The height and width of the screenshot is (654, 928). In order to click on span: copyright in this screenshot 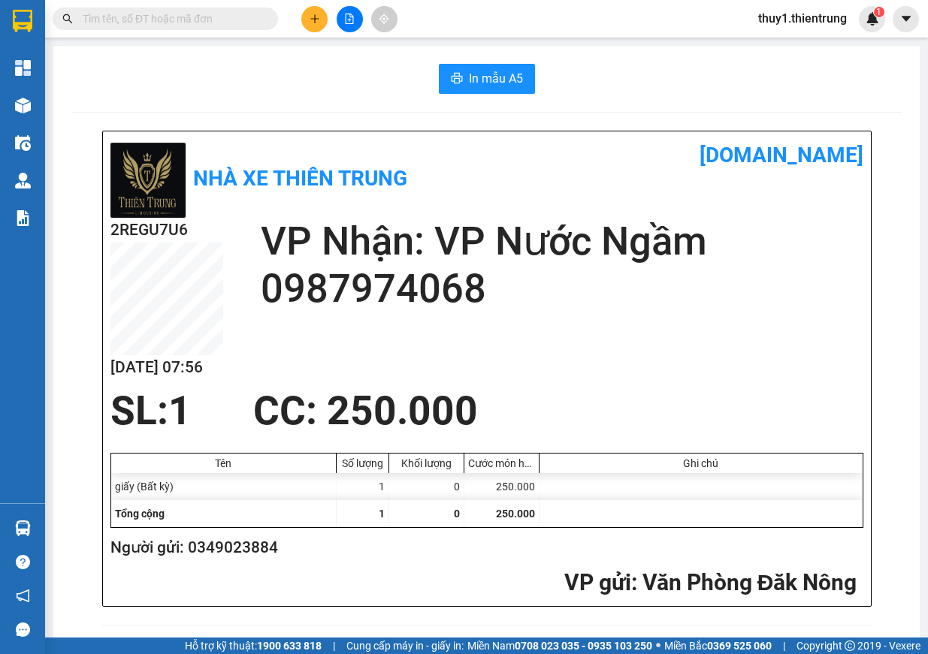, I will do `click(849, 646)`.